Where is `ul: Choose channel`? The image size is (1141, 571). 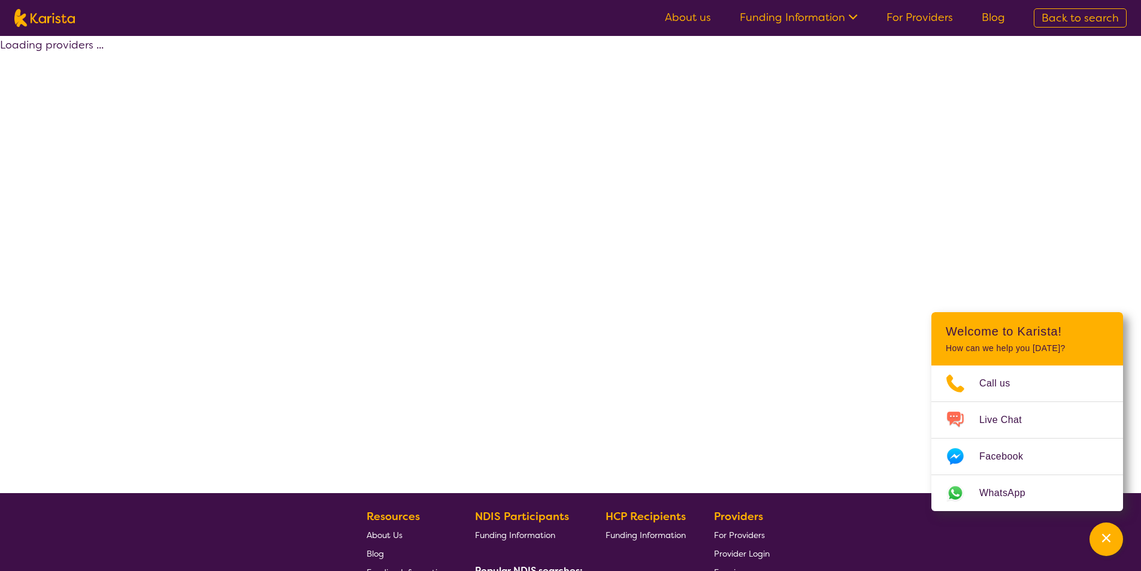 ul: Choose channel is located at coordinates (1027, 438).